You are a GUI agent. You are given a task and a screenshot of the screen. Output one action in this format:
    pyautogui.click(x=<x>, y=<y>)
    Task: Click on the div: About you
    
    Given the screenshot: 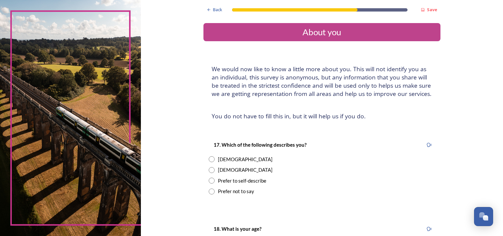 What is the action you would take?
    pyautogui.click(x=322, y=32)
    